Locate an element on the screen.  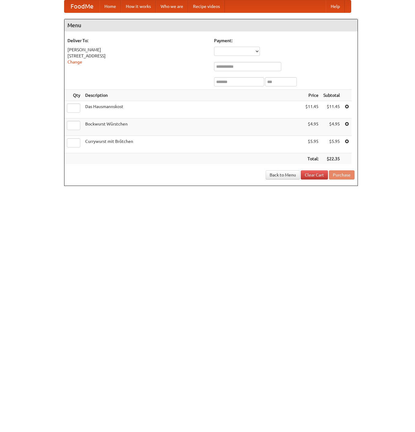
a: FoodMe is located at coordinates (82, 6).